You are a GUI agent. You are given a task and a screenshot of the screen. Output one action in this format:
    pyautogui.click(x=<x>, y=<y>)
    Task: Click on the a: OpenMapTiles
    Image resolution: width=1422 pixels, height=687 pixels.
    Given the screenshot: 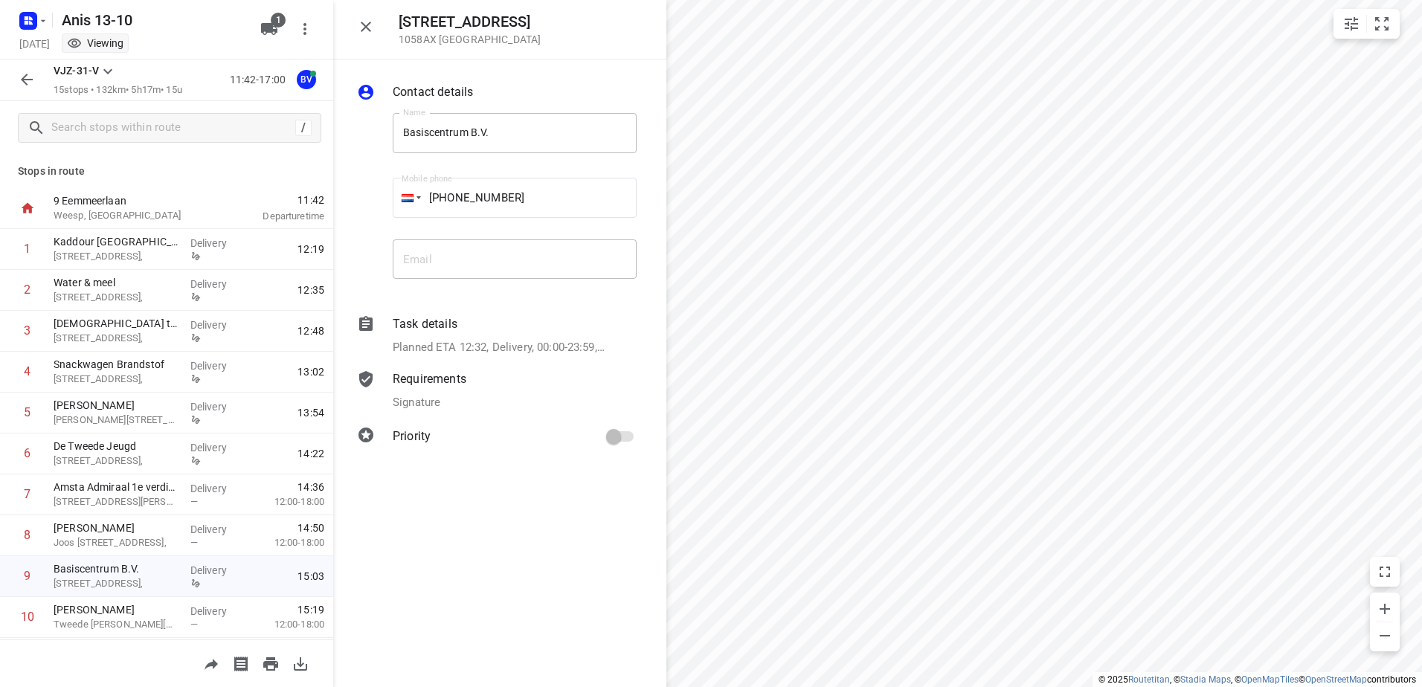 What is the action you would take?
    pyautogui.click(x=1269, y=680)
    